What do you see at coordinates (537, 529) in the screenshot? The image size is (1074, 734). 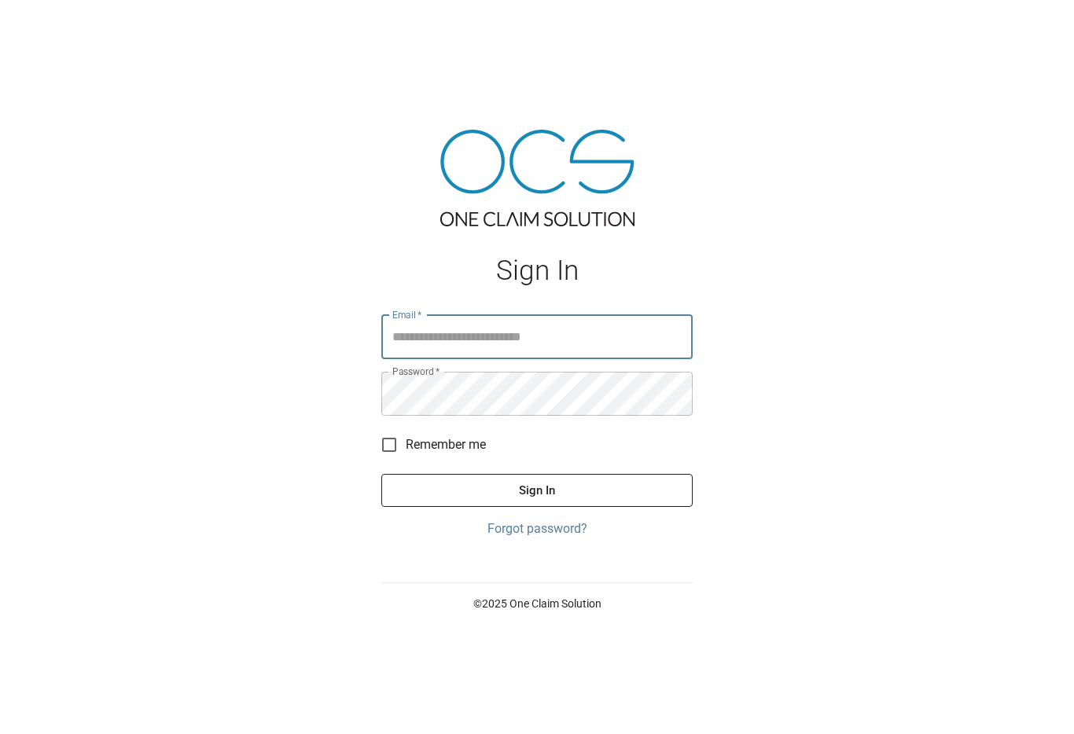 I see `a: Forgot password?` at bounding box center [537, 529].